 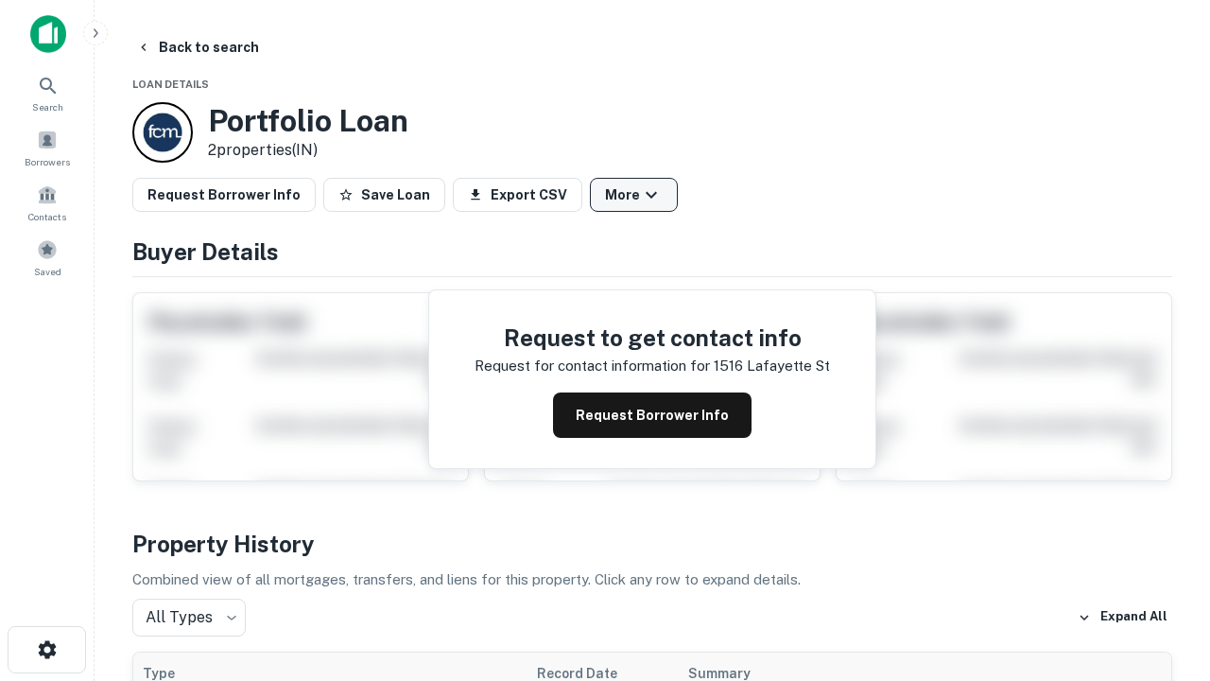 What do you see at coordinates (1163, 514) in the screenshot?
I see `div: Chat Widget` at bounding box center [1163, 514].